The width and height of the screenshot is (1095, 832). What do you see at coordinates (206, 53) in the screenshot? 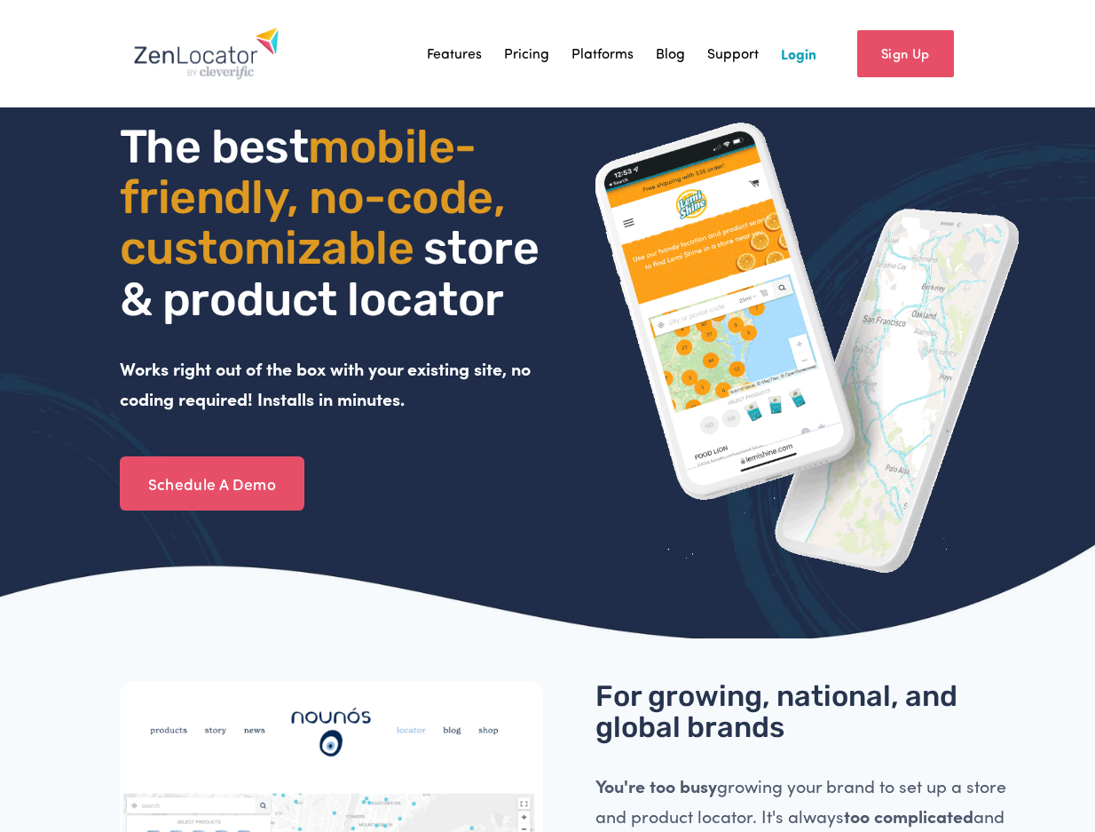
I see `img: Zenlocator` at bounding box center [206, 53].